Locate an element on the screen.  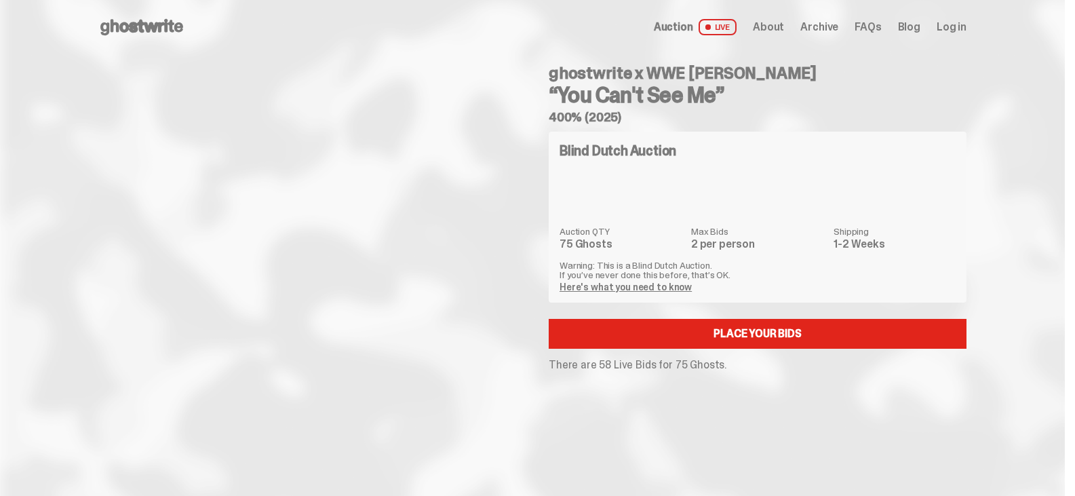
a: FAQs is located at coordinates (868, 27).